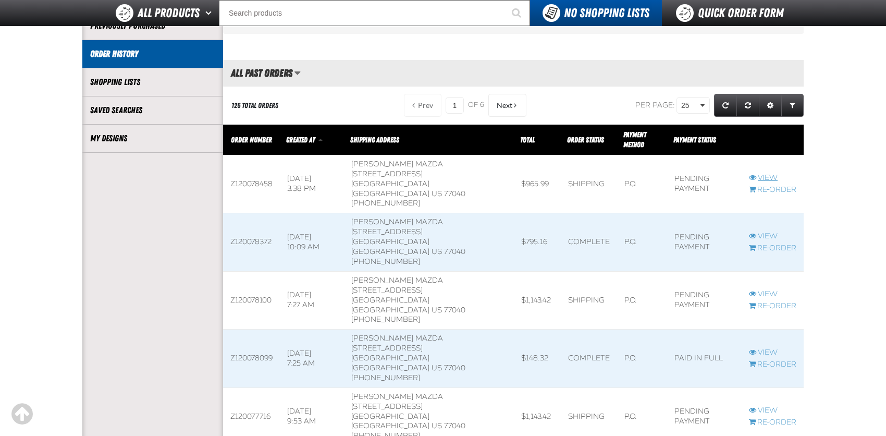 Image resolution: width=886 pixels, height=436 pixels. I want to click on a: Order History, so click(153, 54).